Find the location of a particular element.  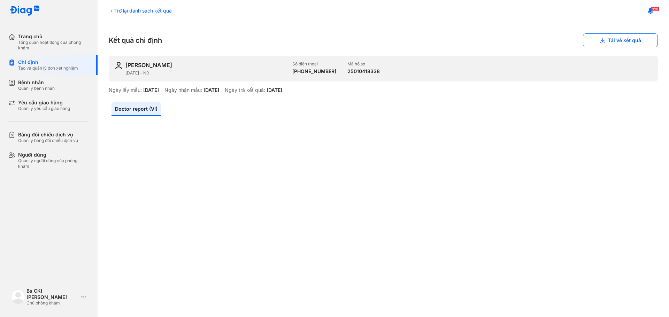

div: Trang chủ is located at coordinates (54, 37).